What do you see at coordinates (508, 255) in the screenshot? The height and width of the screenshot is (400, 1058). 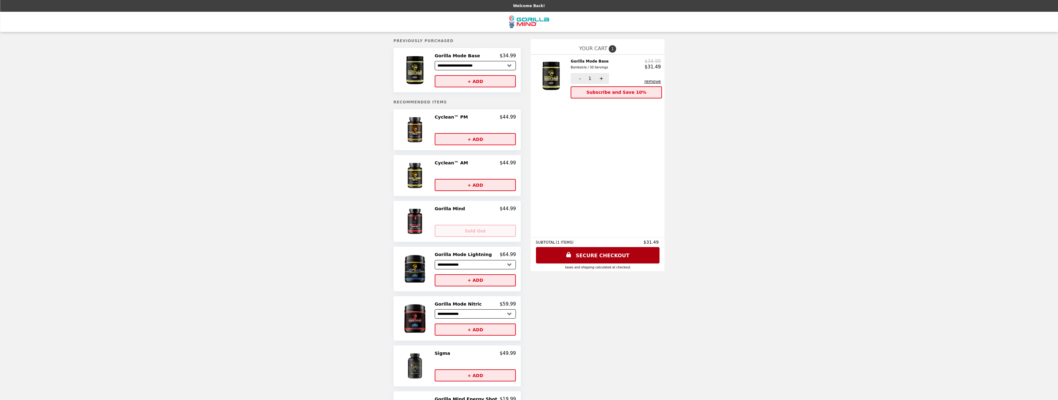 I see `p: $64.99` at bounding box center [508, 255].